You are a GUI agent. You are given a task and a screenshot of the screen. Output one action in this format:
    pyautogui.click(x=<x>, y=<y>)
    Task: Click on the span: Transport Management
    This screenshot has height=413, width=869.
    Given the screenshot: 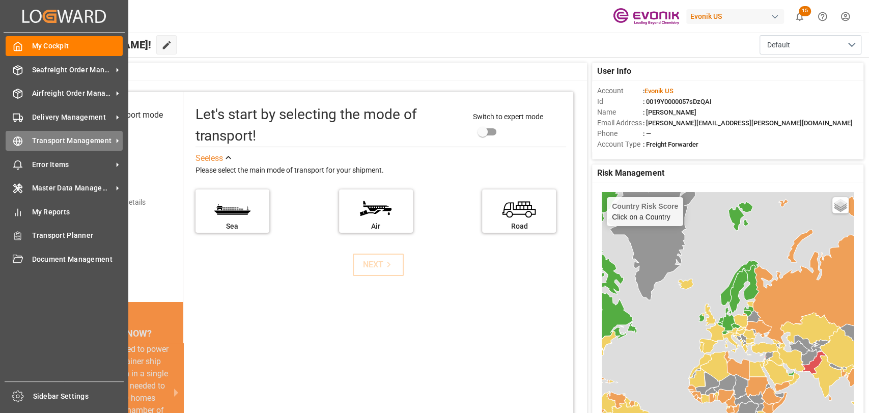 What is the action you would take?
    pyautogui.click(x=72, y=141)
    